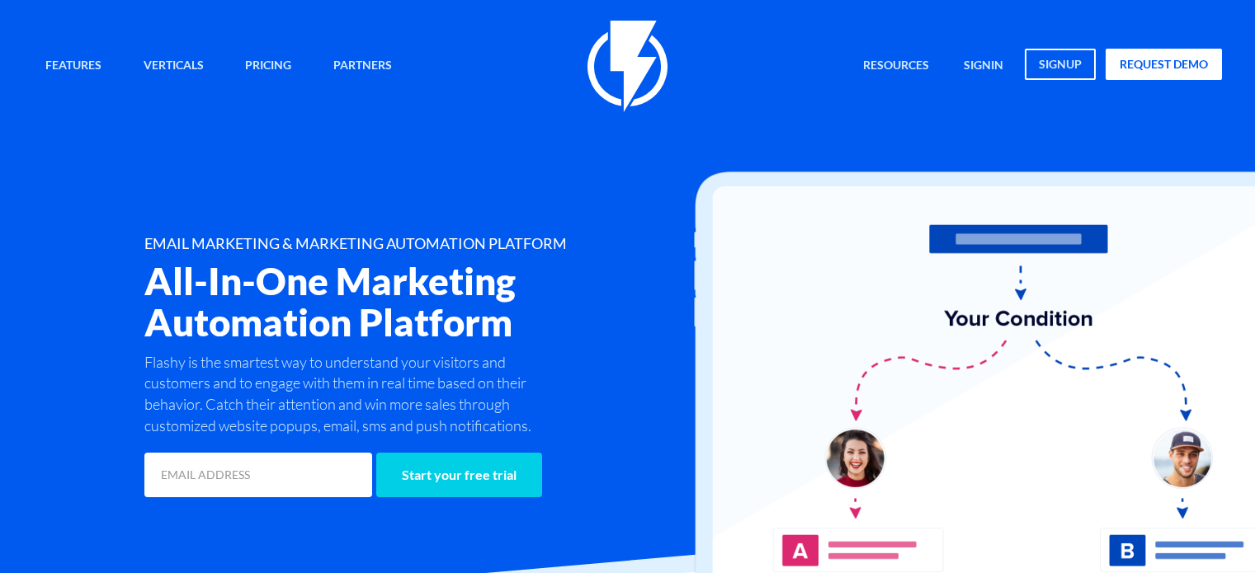  I want to click on a: Partners, so click(362, 66).